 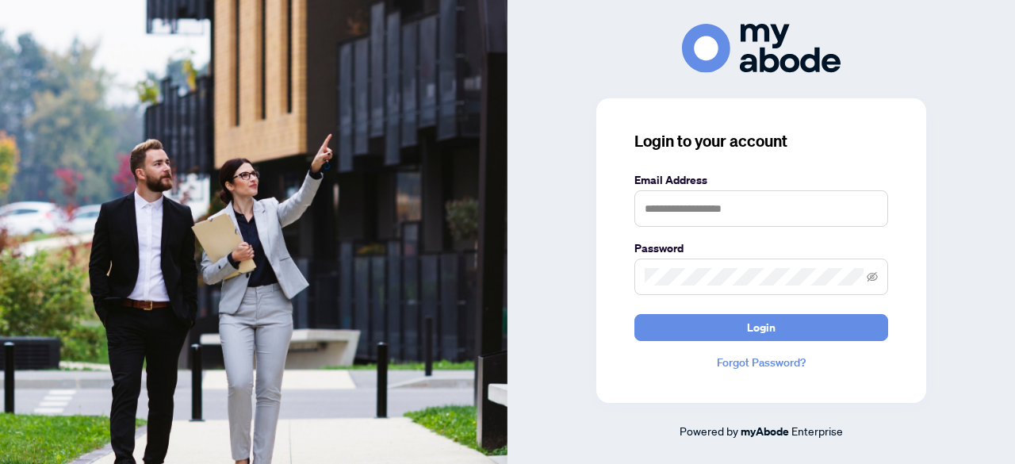 I want to click on span: Powered by, so click(x=709, y=431).